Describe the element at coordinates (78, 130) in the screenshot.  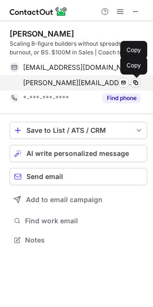
I see `button: save-profile-one-click` at that location.